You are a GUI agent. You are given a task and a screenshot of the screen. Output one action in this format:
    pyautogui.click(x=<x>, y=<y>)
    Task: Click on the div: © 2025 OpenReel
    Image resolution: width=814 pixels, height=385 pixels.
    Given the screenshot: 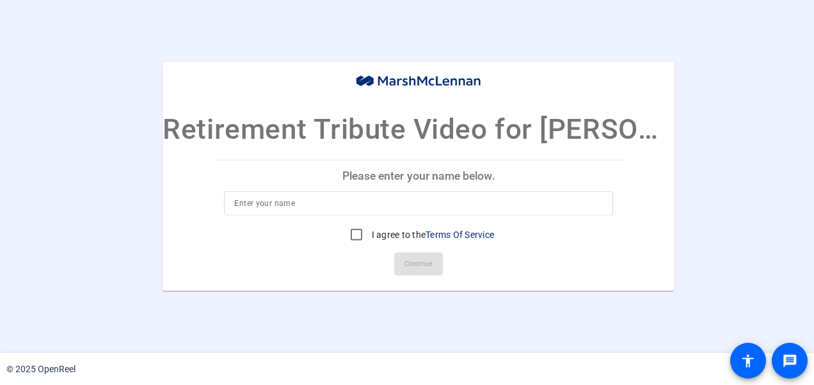 What is the action you would take?
    pyautogui.click(x=41, y=369)
    